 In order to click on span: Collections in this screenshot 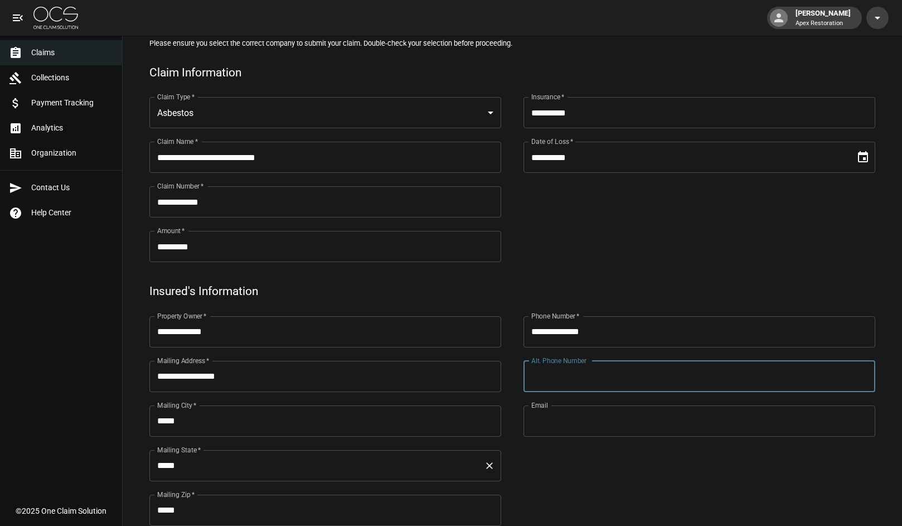, I will do `click(72, 78)`.